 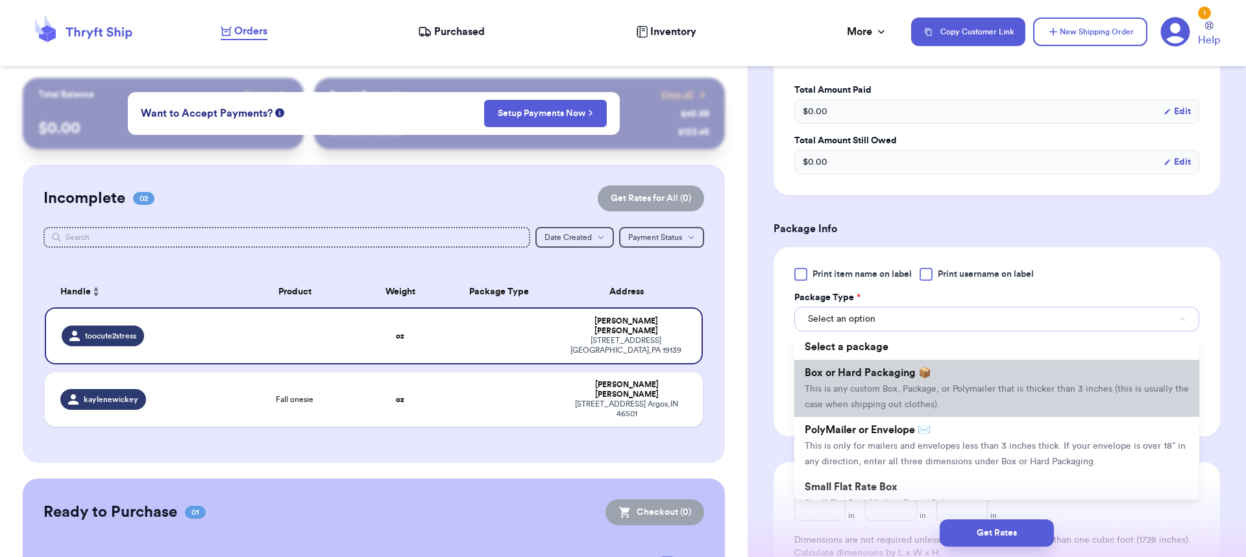 What do you see at coordinates (1175, 32) in the screenshot?
I see `a: 1` at bounding box center [1175, 32].